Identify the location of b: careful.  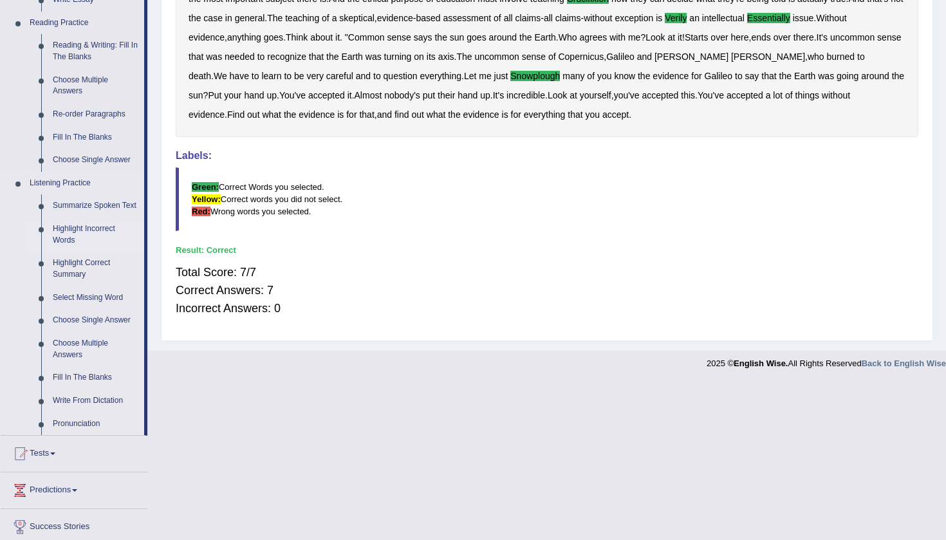
(340, 76).